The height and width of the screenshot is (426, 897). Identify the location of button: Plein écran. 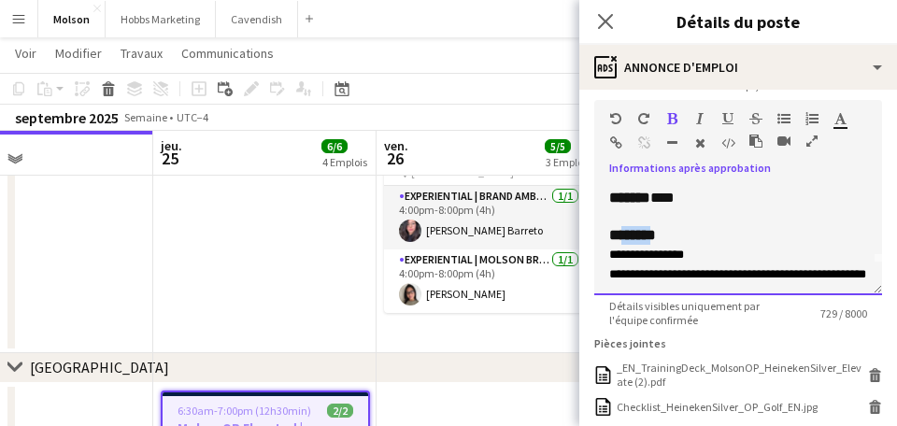
(812, 141).